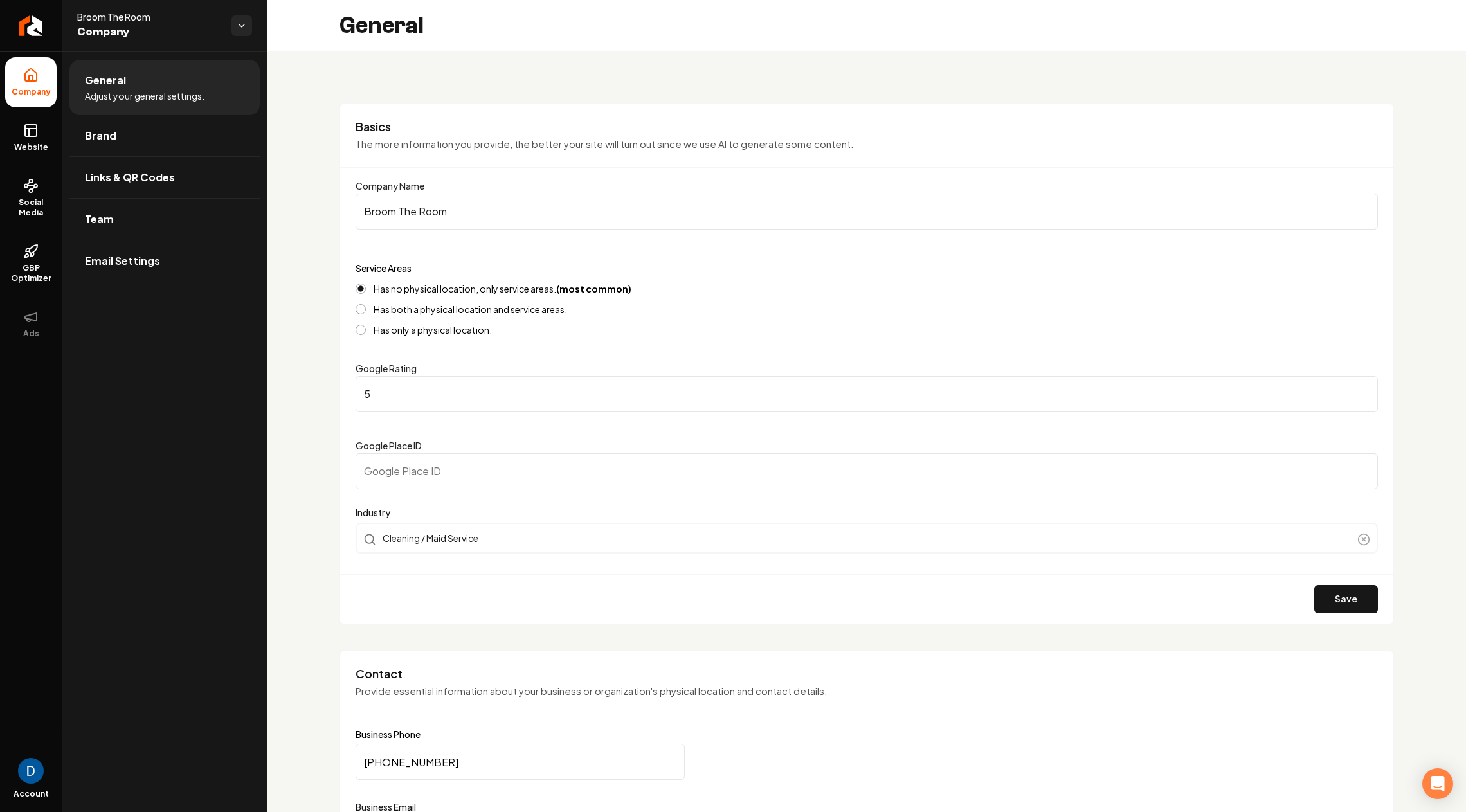  I want to click on p: The more information you provide, the better your site will turn out since we use AI to generate ..., so click(867, 144).